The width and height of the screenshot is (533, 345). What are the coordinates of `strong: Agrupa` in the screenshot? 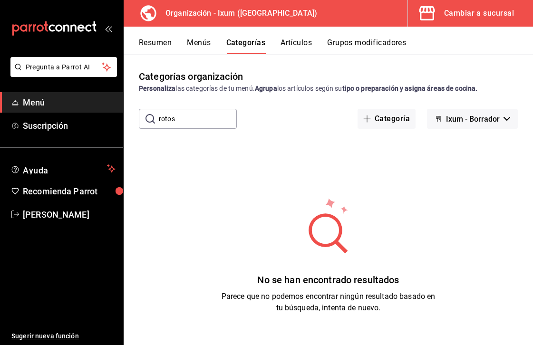 It's located at (266, 88).